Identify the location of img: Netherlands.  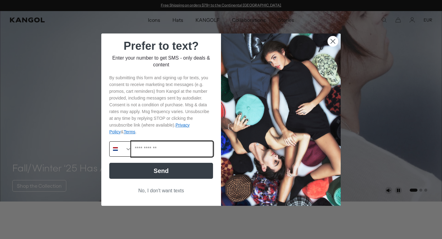
(116, 149).